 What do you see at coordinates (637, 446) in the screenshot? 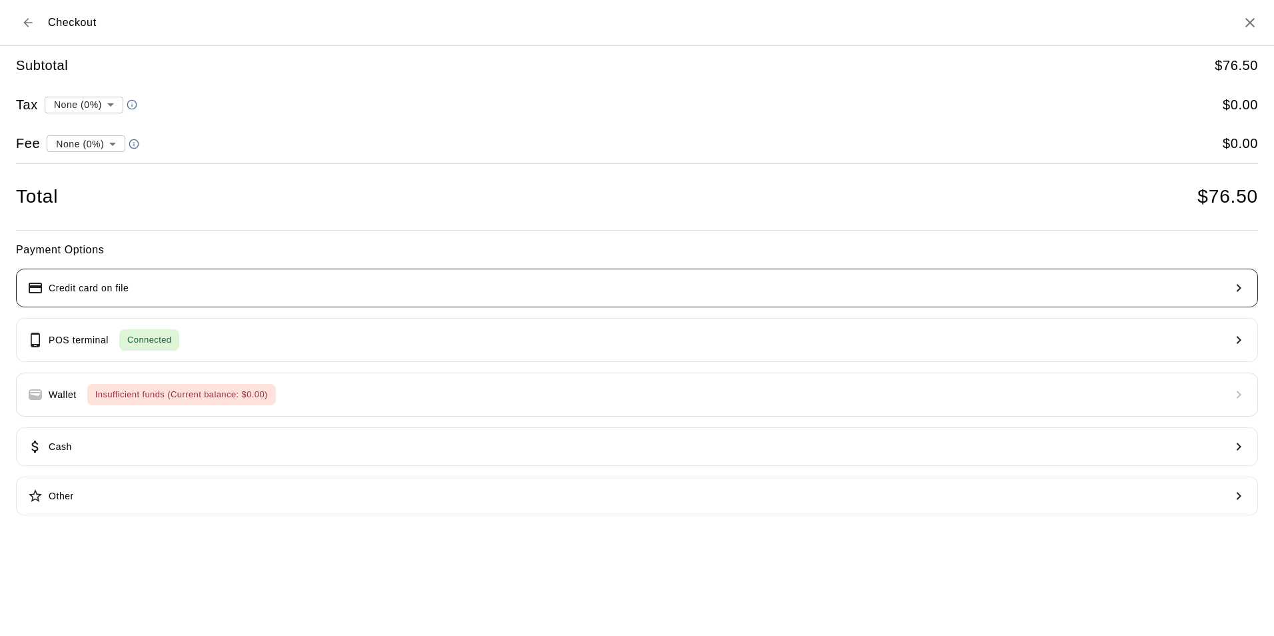
I see `button: Cash` at bounding box center [637, 446].